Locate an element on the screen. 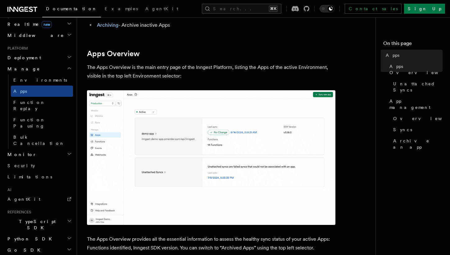 This screenshot has width=450, height=255. a: Overview is located at coordinates (416, 119).